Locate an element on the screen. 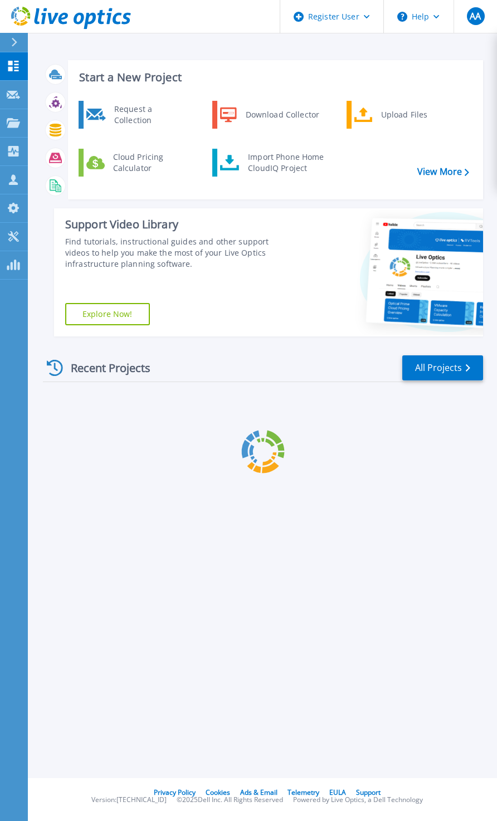  a: EULA is located at coordinates (338, 792).